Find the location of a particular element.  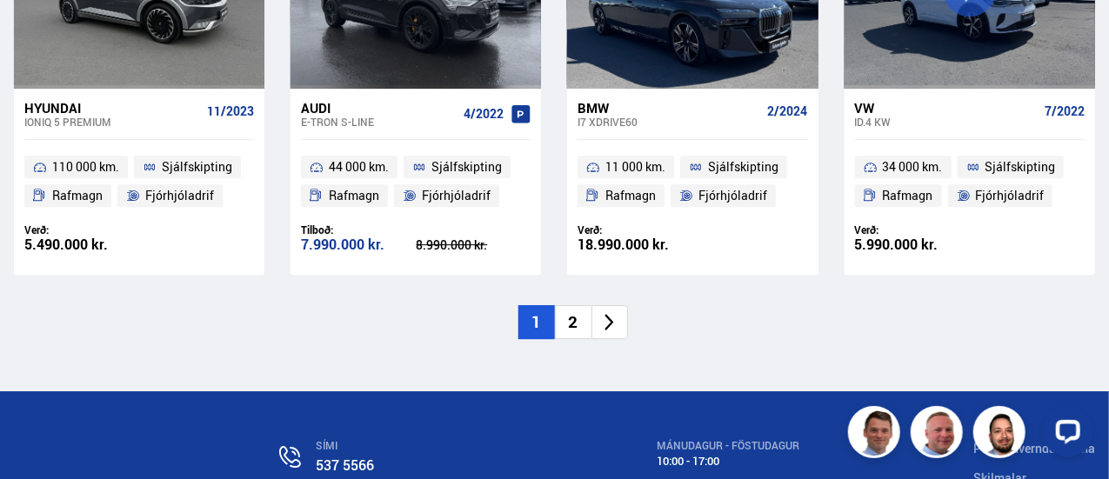

span: 34 000 km. is located at coordinates (912, 167).